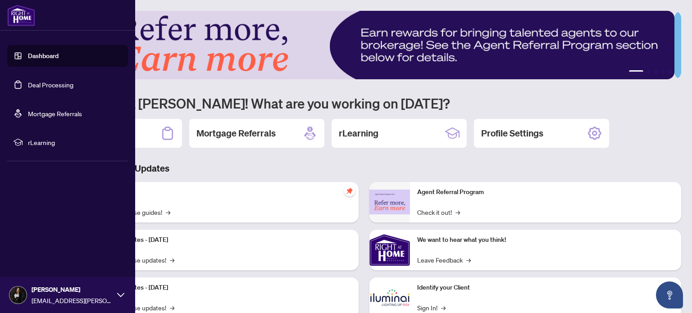  Describe the element at coordinates (350, 191) in the screenshot. I see `span: pushpin` at that location.